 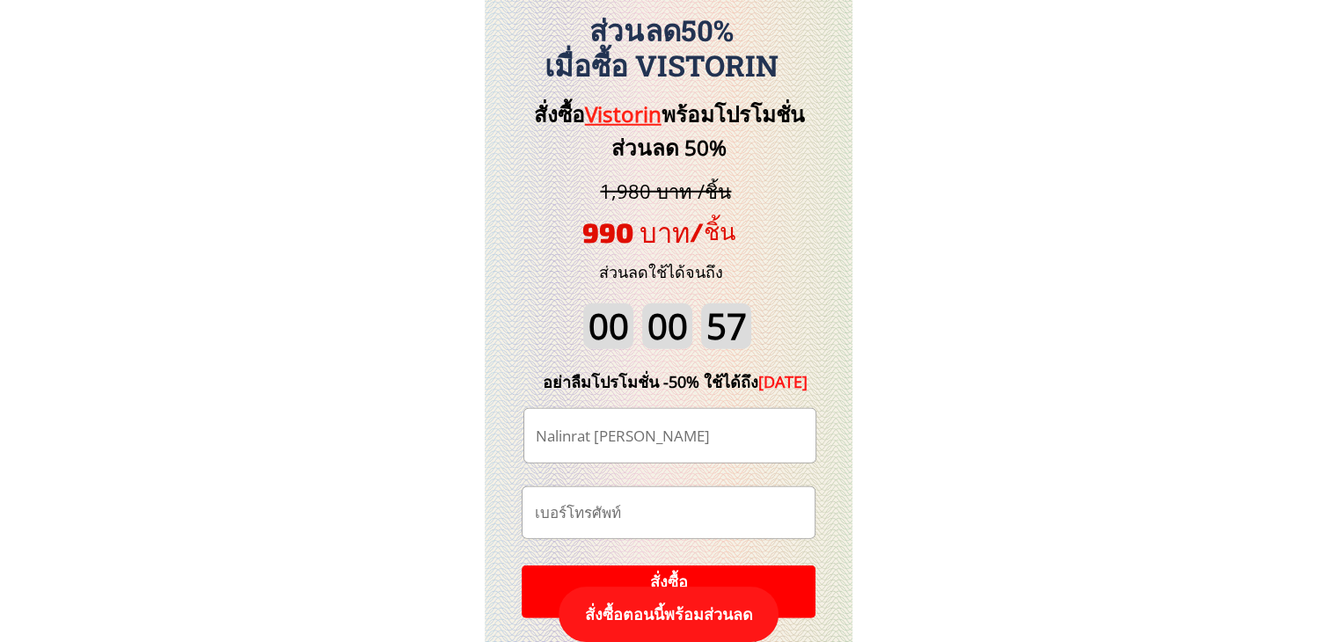 I want to click on p: สั่งซื้อตอนนี้พร้อมส่วนลด, so click(x=669, y=614).